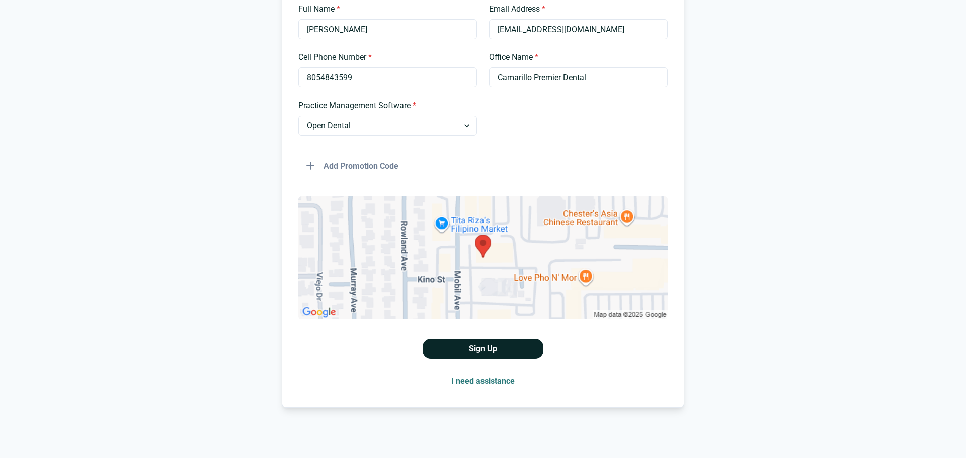  I want to click on img: Selected Place, so click(483, 258).